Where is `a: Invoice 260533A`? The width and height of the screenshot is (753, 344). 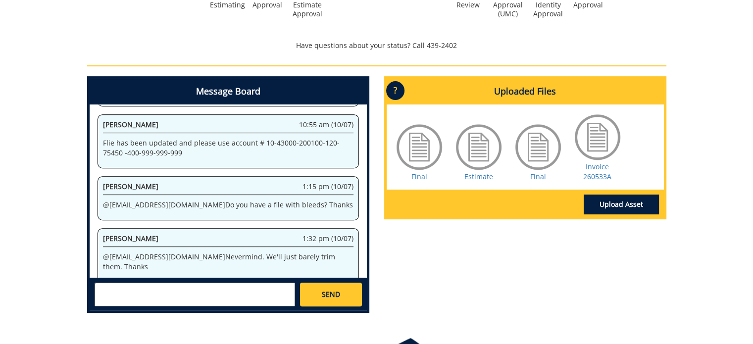 a: Invoice 260533A is located at coordinates (597, 171).